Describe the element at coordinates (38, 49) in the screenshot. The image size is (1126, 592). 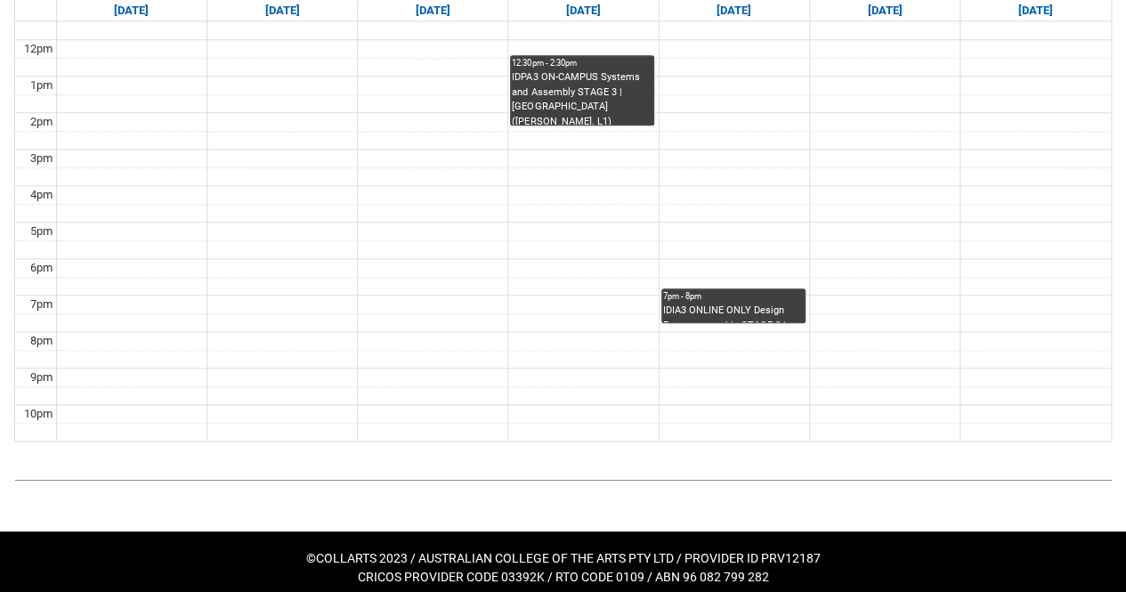
I see `div: 12pm` at that location.